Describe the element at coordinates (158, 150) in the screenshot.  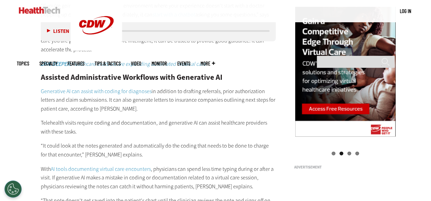
I see `p: “It could look at the notes generated and automatically do the coding that needs to be done to ch...` at that location.